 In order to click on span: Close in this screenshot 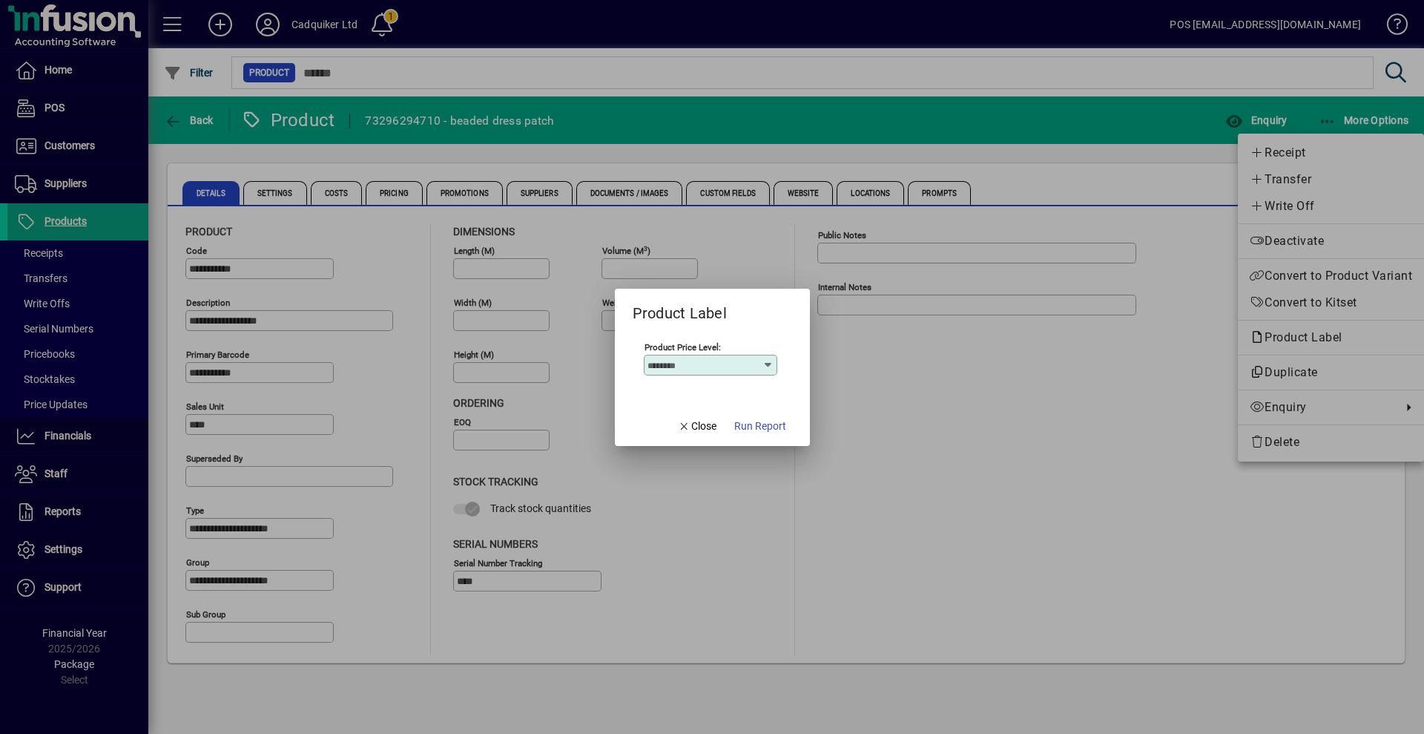, I will do `click(697, 426)`.